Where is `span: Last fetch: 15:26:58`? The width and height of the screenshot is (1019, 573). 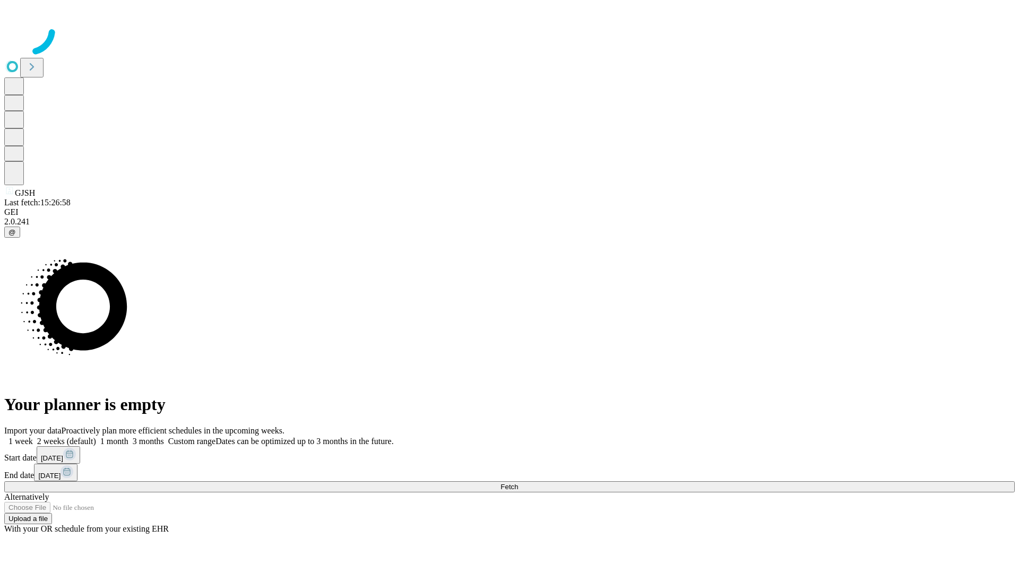 span: Last fetch: 15:26:58 is located at coordinates (37, 202).